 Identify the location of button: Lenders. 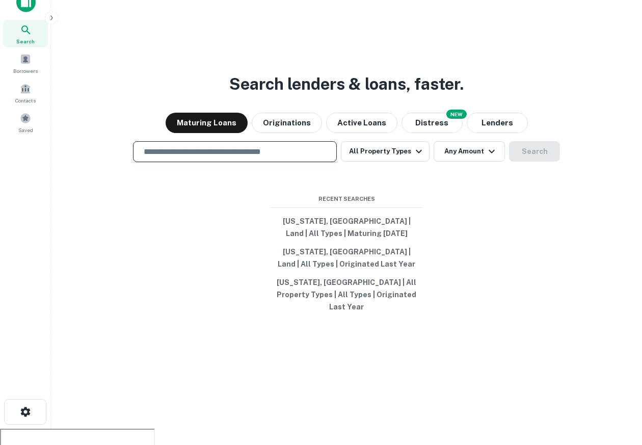
(497, 123).